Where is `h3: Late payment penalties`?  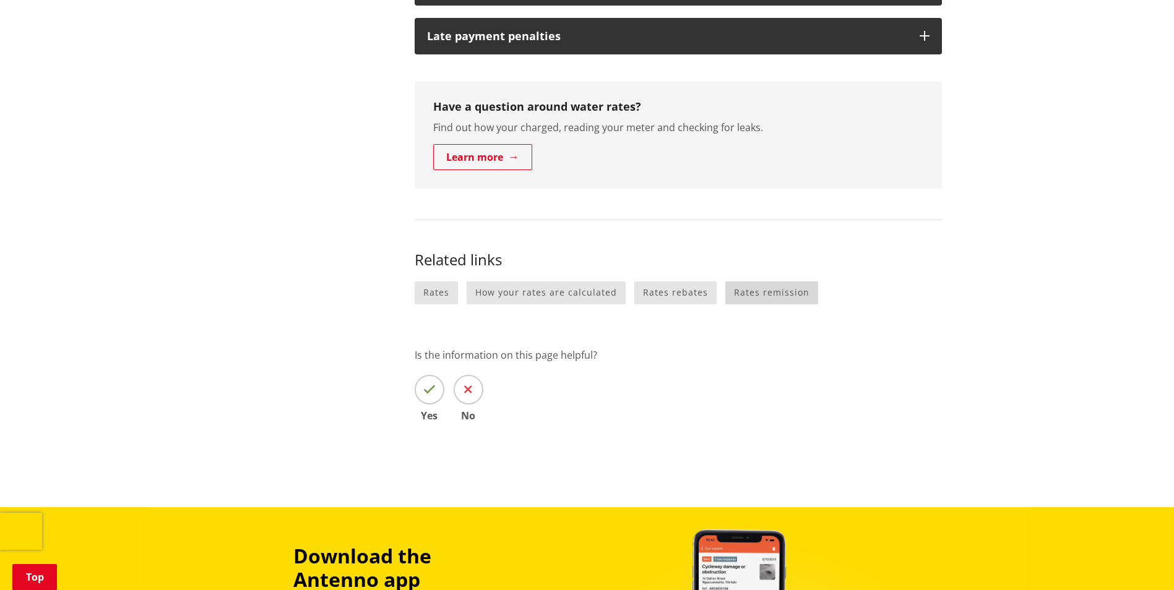 h3: Late payment penalties is located at coordinates (667, 37).